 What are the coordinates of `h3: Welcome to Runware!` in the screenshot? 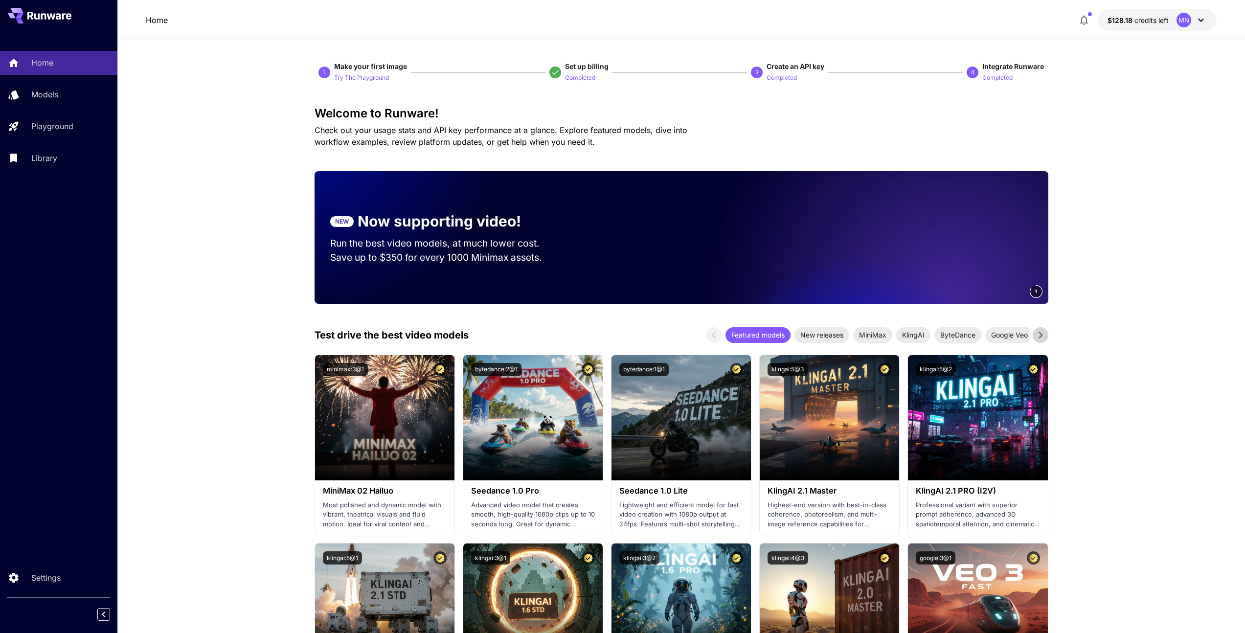 It's located at (681, 113).